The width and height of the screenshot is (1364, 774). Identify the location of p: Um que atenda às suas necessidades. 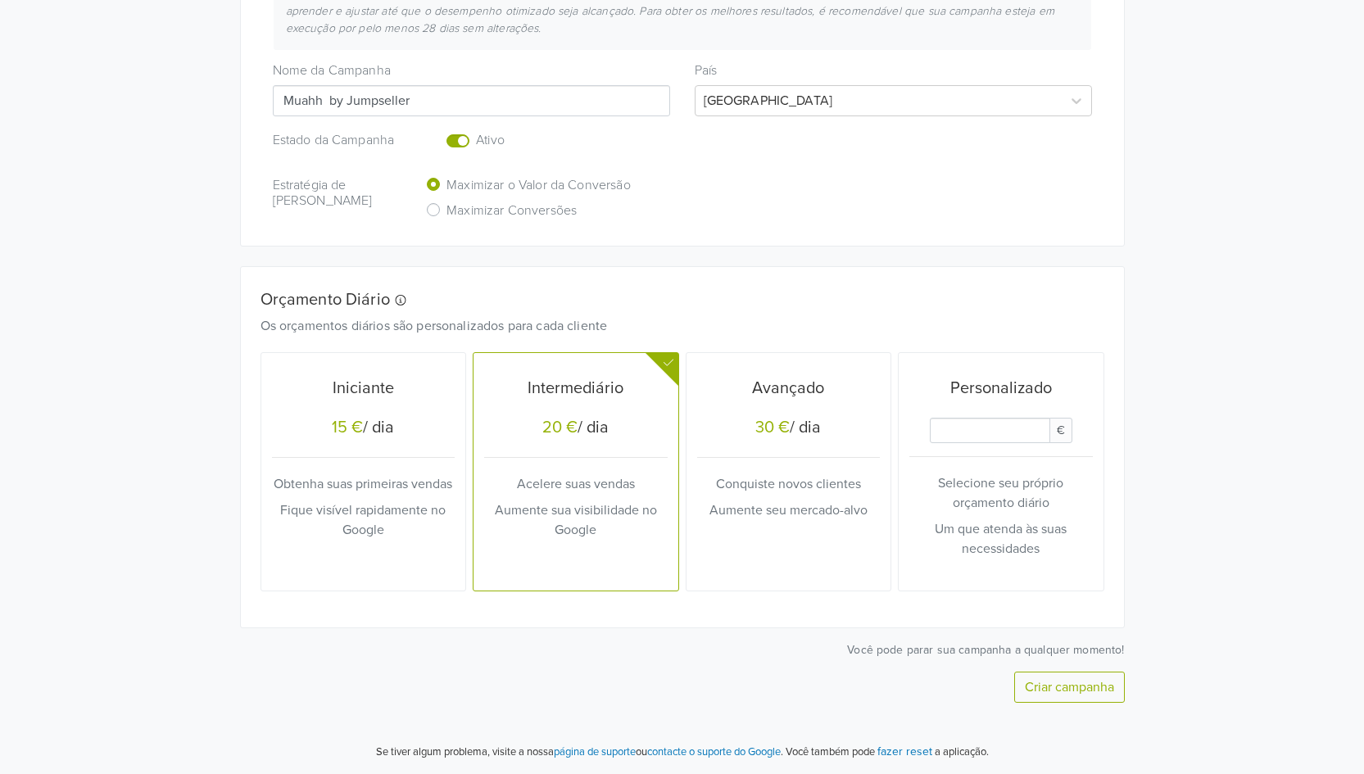
(1001, 539).